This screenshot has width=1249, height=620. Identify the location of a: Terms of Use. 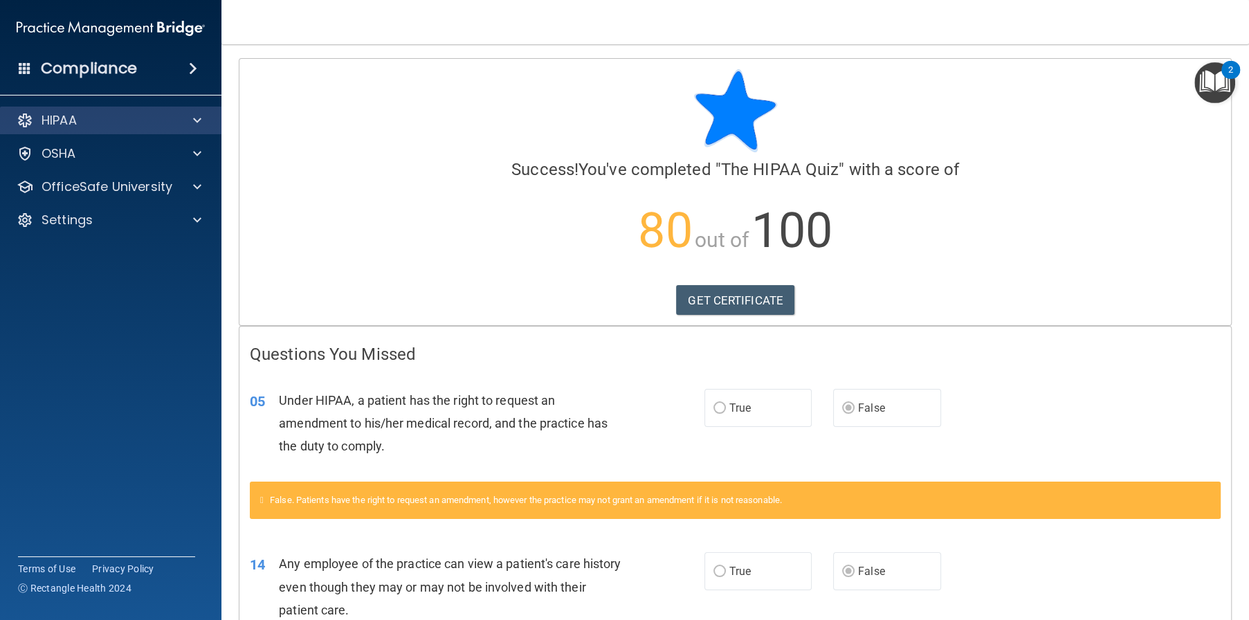
(46, 569).